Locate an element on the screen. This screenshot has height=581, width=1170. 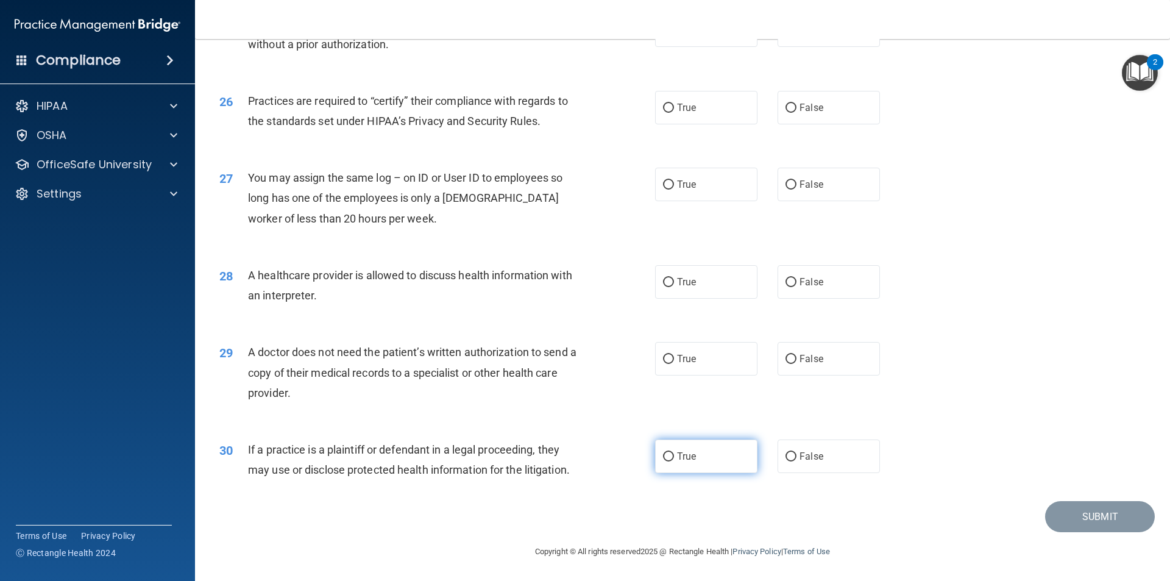
span: Practices are required to “certify” their compliance with regards to the standards set under HIPA... is located at coordinates (408, 111).